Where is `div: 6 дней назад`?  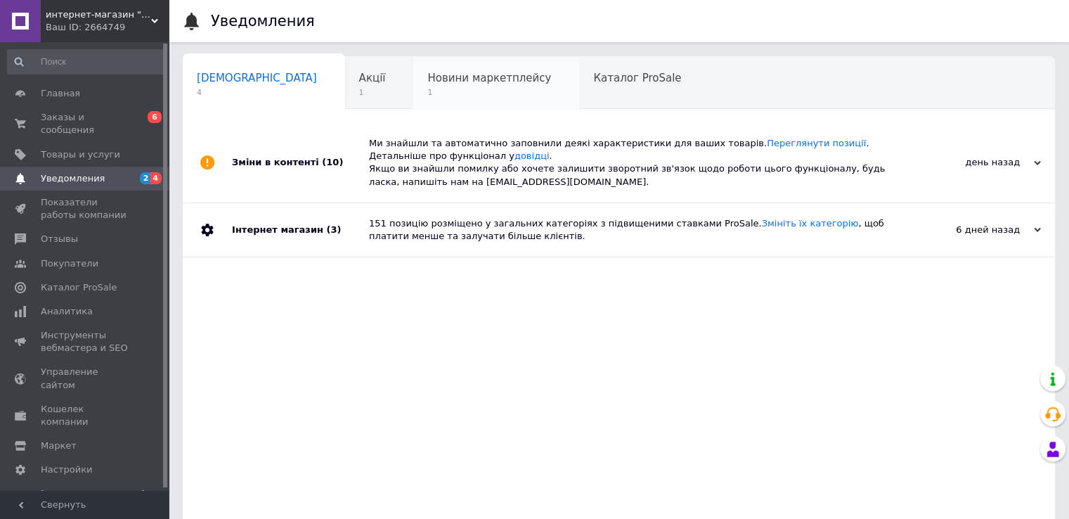 div: 6 дней назад is located at coordinates (971, 230).